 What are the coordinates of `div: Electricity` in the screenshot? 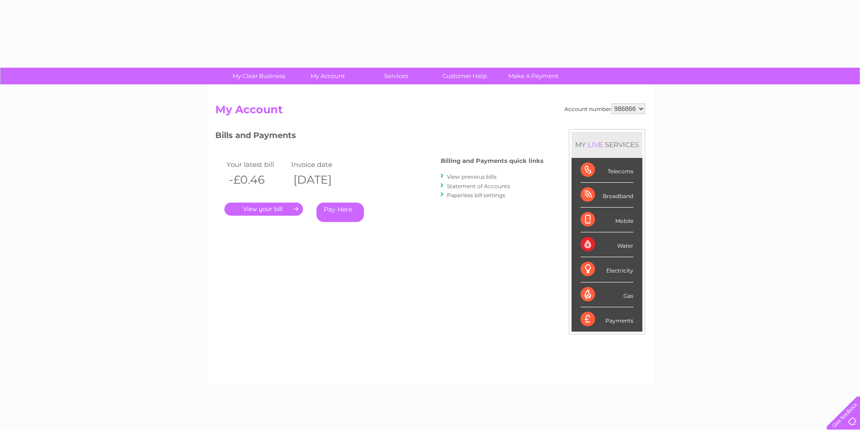 It's located at (607, 269).